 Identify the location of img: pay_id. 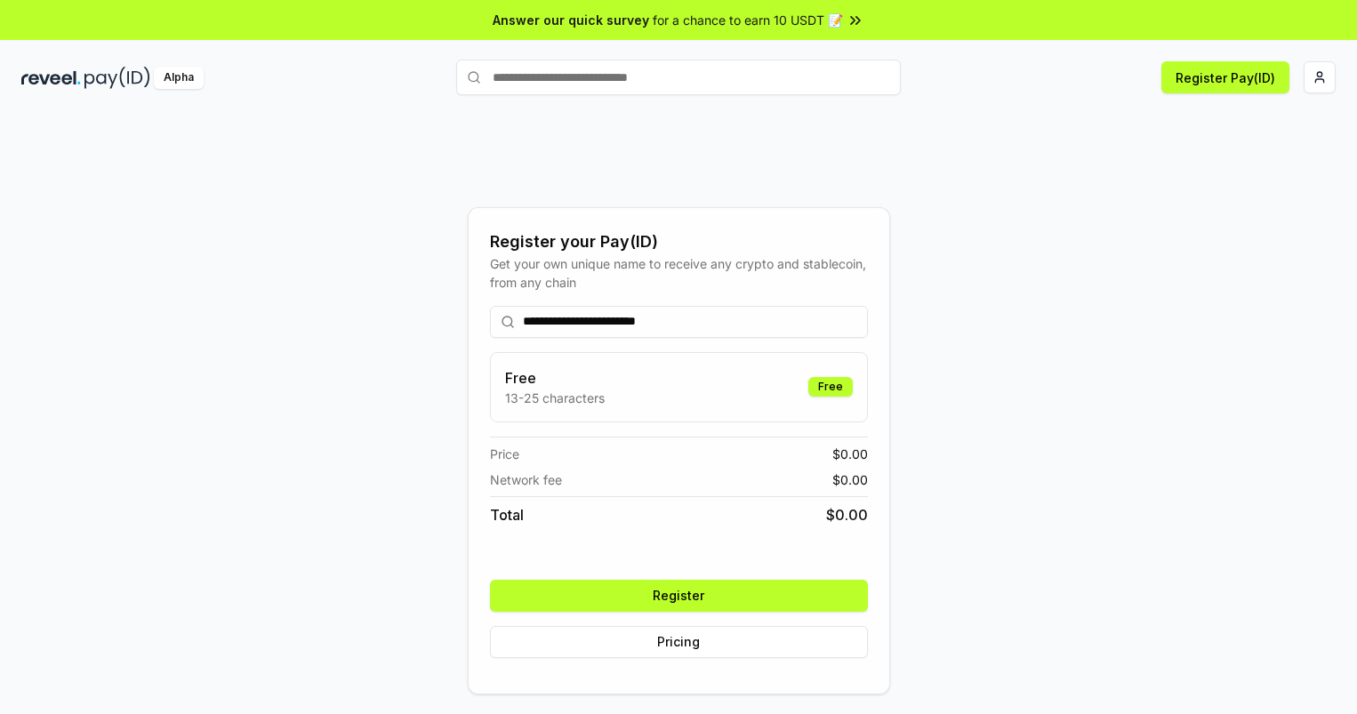
(117, 77).